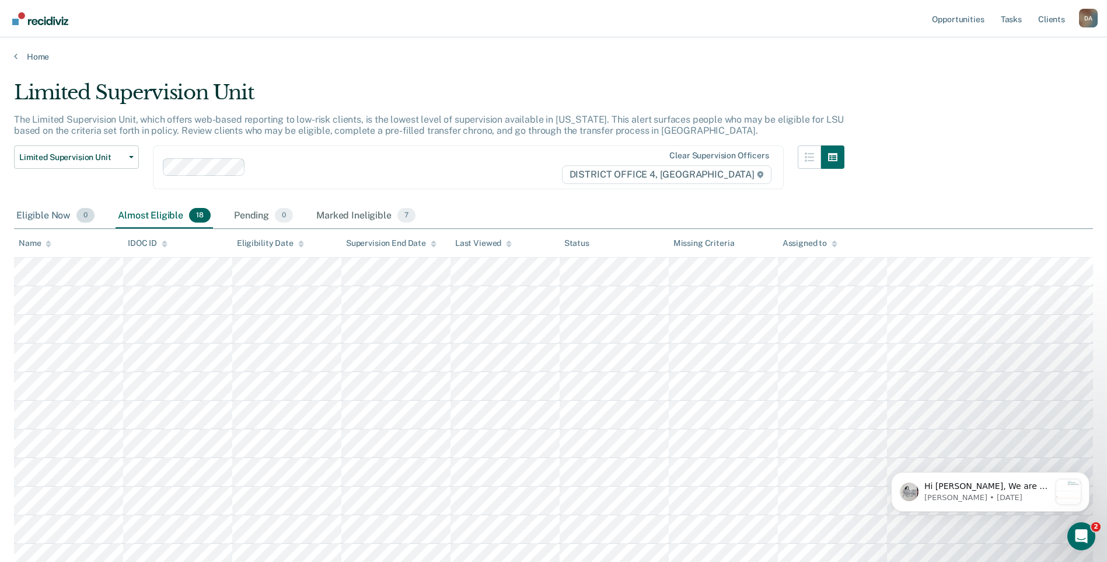  I want to click on div: Assigned to, so click(810, 243).